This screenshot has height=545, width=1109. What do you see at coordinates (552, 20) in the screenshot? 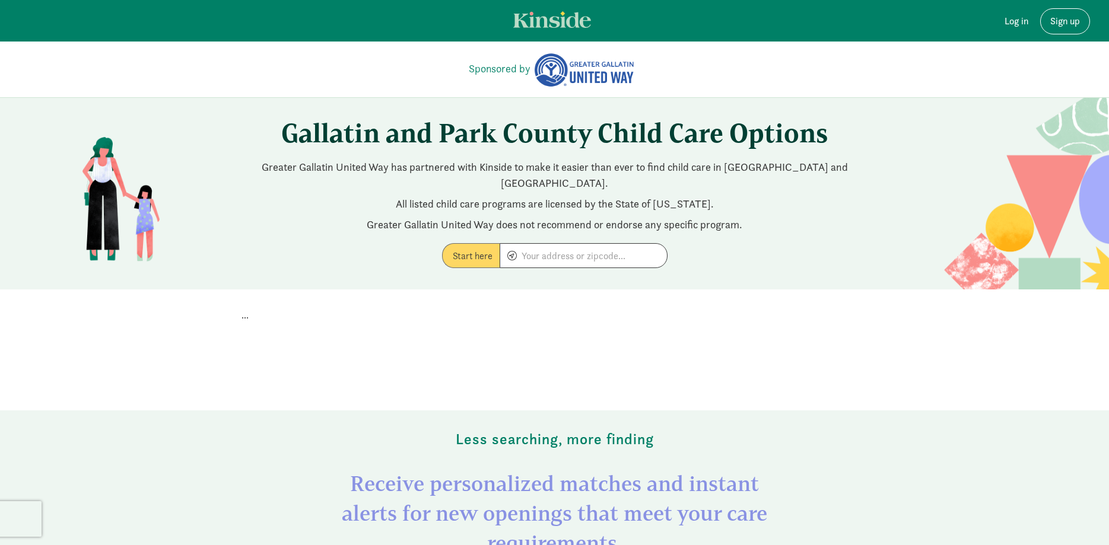
I see `img: light.svg` at bounding box center [552, 20].